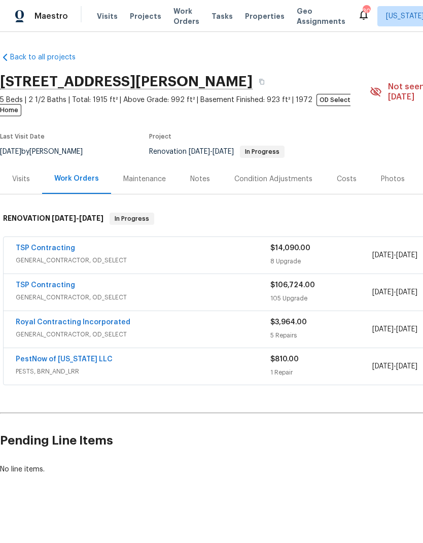  Describe the element at coordinates (321, 372) in the screenshot. I see `div: 1 Repair` at that location.